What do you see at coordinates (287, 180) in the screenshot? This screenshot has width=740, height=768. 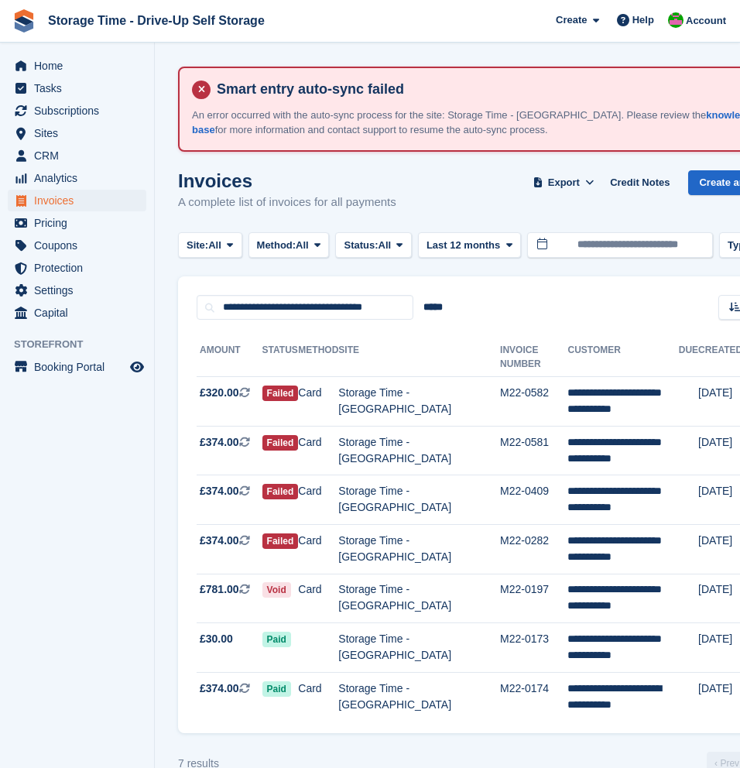 I see `h1: Invoices` at bounding box center [287, 180].